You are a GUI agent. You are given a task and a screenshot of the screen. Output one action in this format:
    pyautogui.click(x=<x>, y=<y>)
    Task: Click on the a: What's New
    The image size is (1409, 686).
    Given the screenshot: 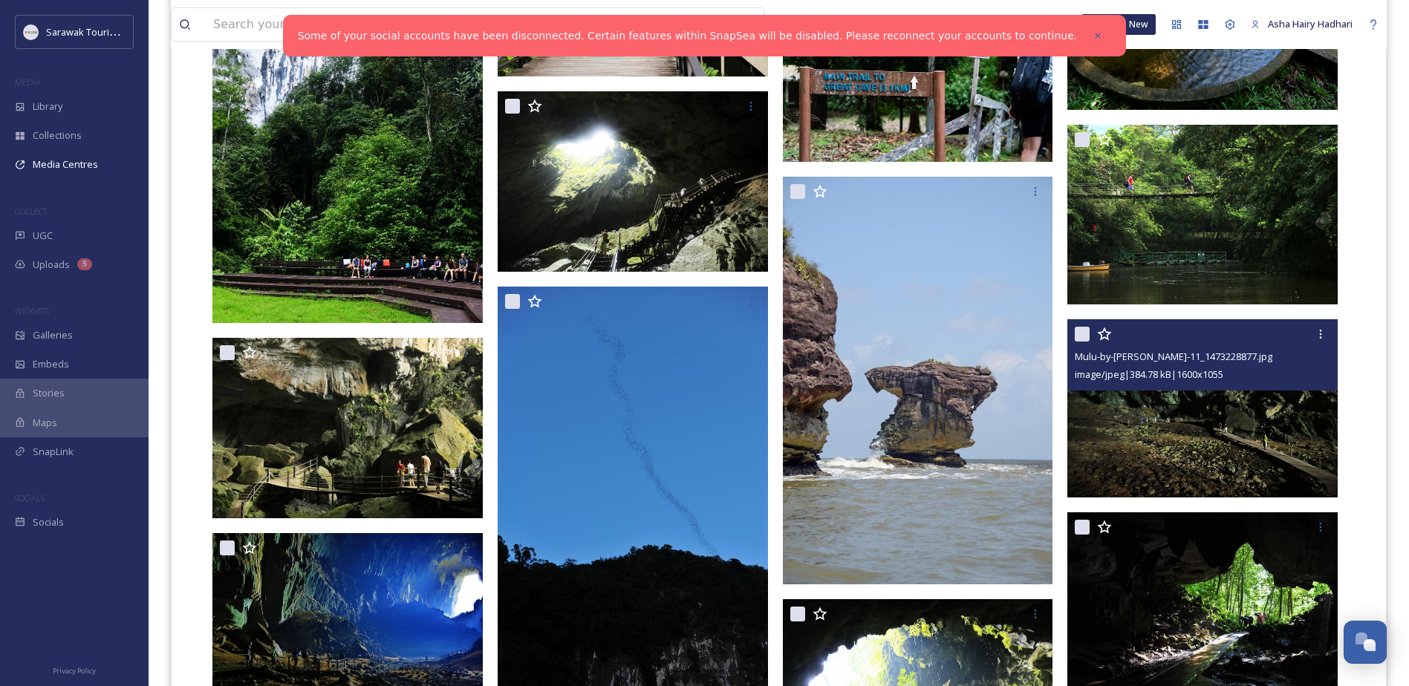 What is the action you would take?
    pyautogui.click(x=1119, y=25)
    